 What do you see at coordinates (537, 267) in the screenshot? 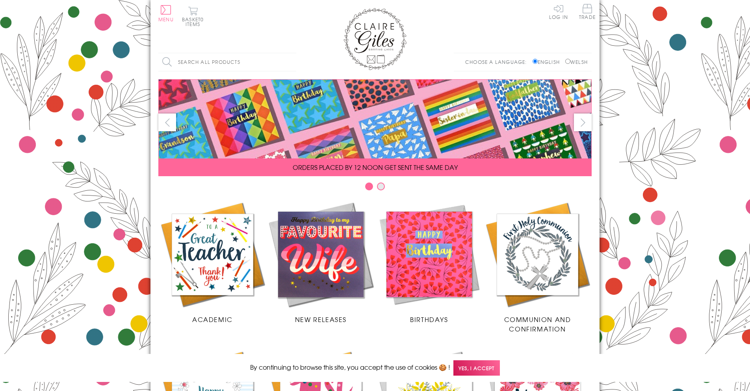
I see `a: Communion and Confirmation` at bounding box center [537, 267].